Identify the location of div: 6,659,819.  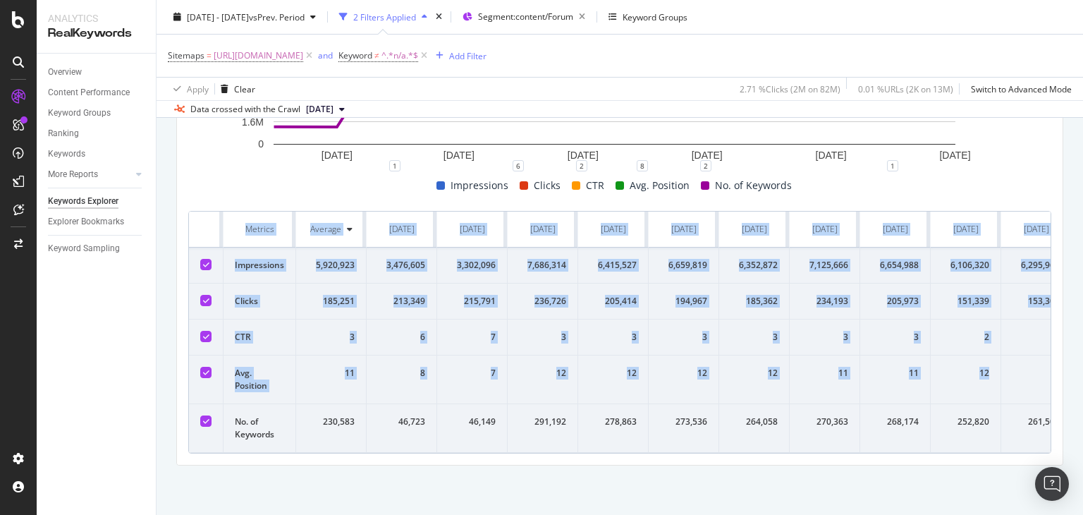
(683, 265).